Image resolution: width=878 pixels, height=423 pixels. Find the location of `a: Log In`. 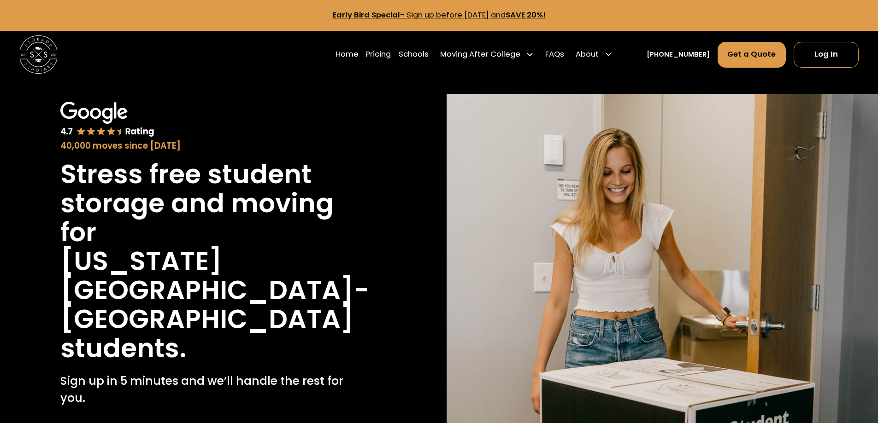

a: Log In is located at coordinates (826, 55).